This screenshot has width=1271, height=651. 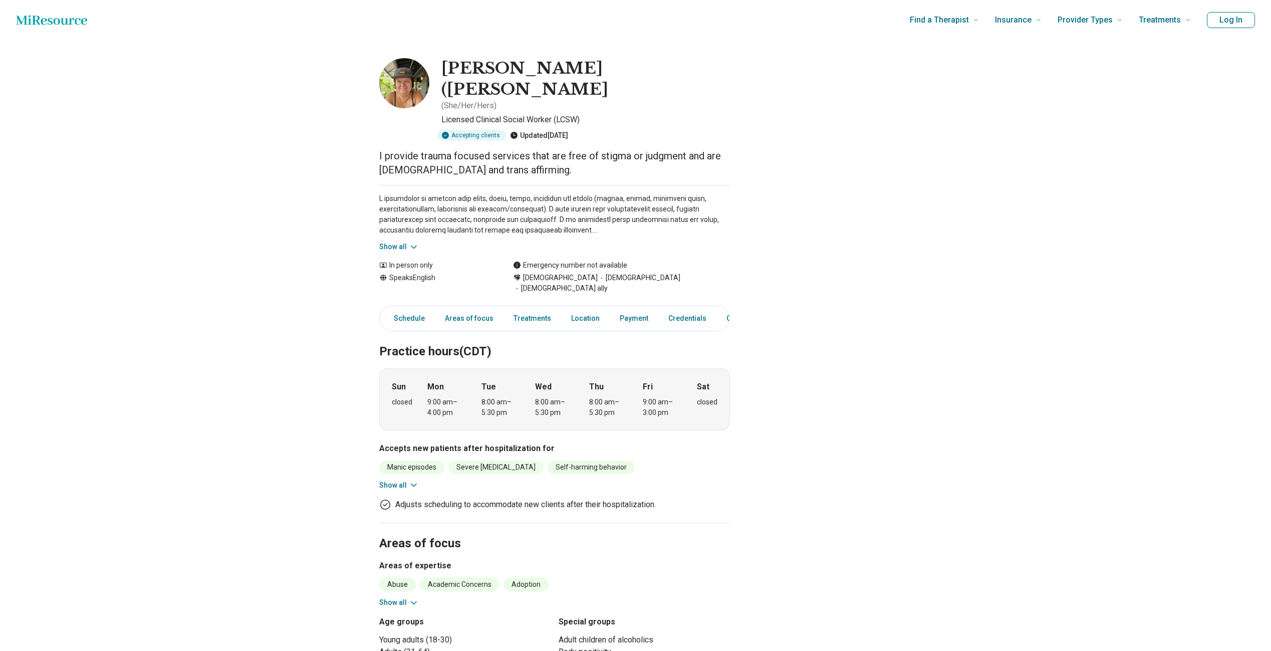 I want to click on h3: Accepts new patients after hospitalization for, so click(x=554, y=448).